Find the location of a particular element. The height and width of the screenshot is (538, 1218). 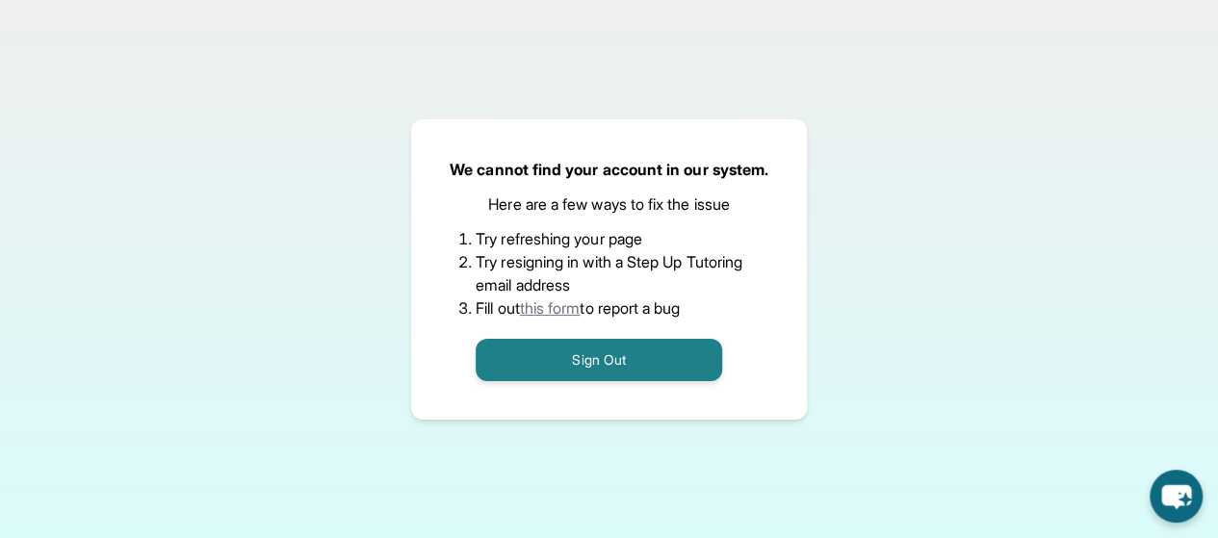

button: Sign Out is located at coordinates (599, 360).